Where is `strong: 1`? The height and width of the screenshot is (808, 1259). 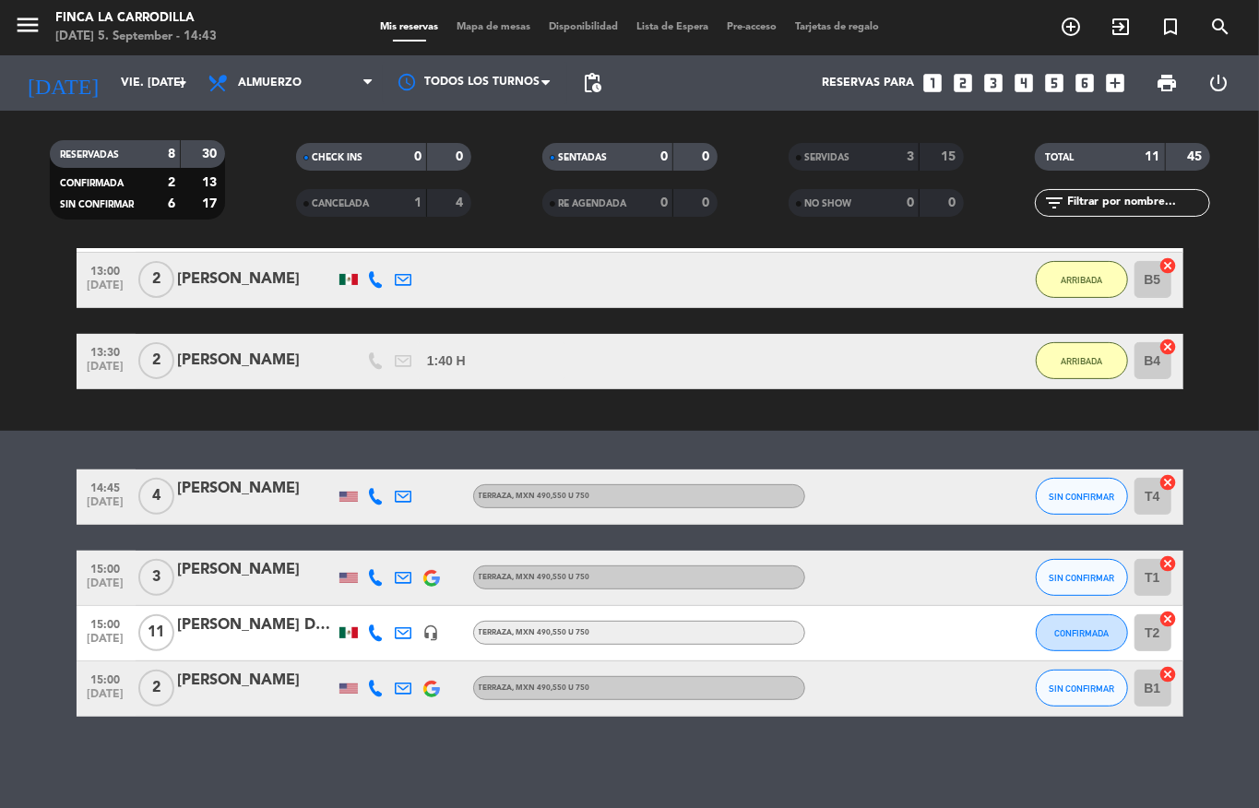
strong: 1 is located at coordinates (418, 203).